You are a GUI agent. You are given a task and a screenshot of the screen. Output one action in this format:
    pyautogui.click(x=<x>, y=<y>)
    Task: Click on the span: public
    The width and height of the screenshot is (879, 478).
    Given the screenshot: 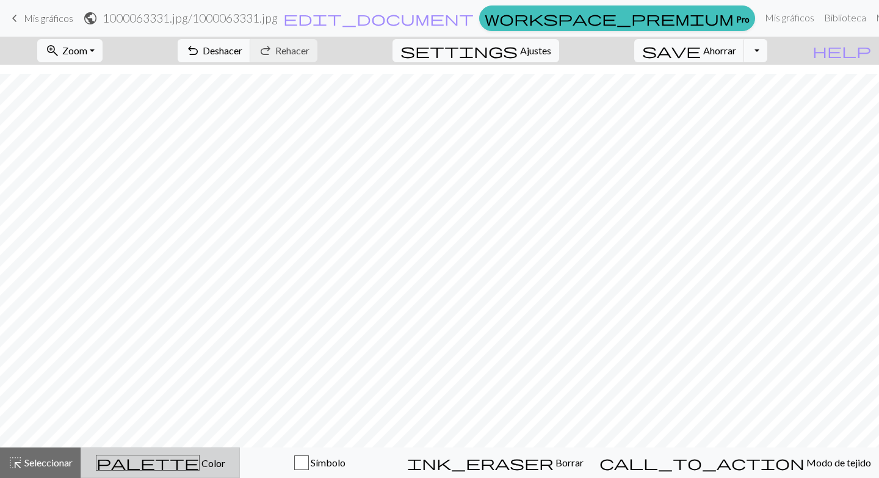 What is the action you would take?
    pyautogui.click(x=90, y=18)
    